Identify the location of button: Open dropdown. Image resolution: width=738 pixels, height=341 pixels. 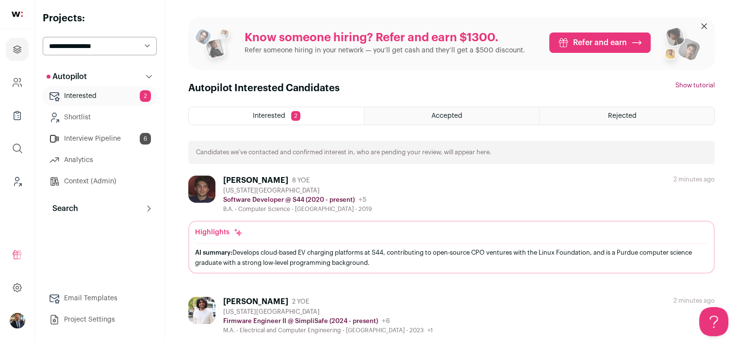
(17, 321).